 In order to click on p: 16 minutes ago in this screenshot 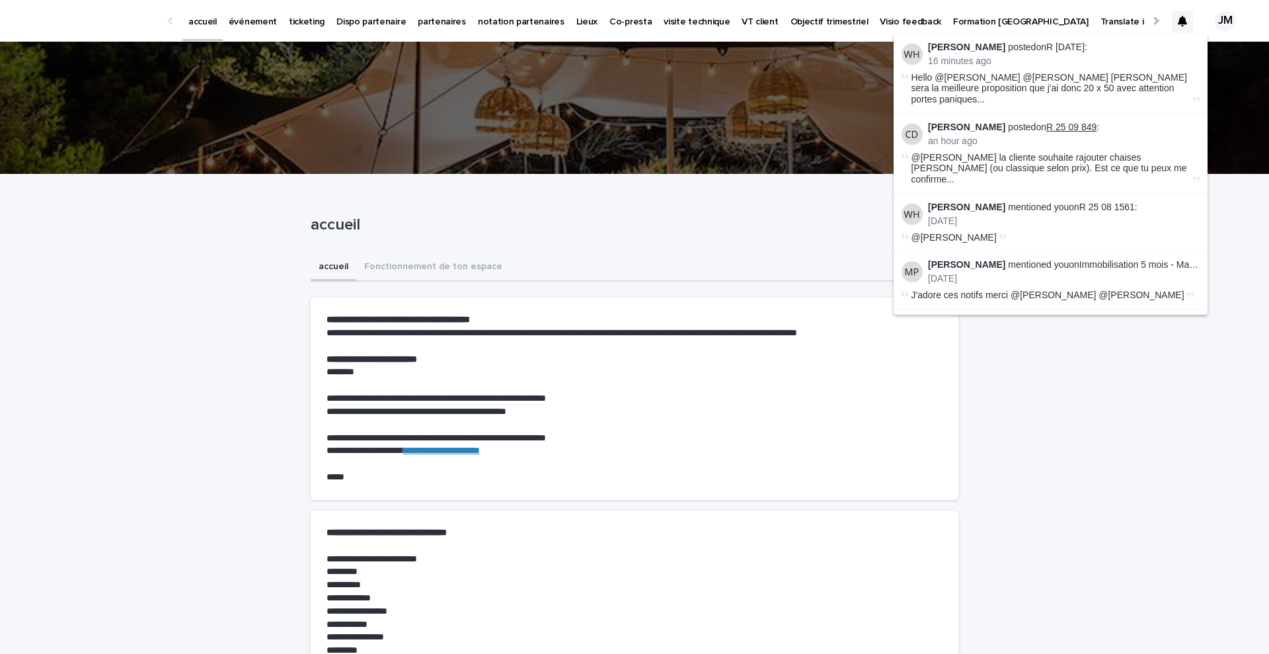, I will do `click(1063, 61)`.